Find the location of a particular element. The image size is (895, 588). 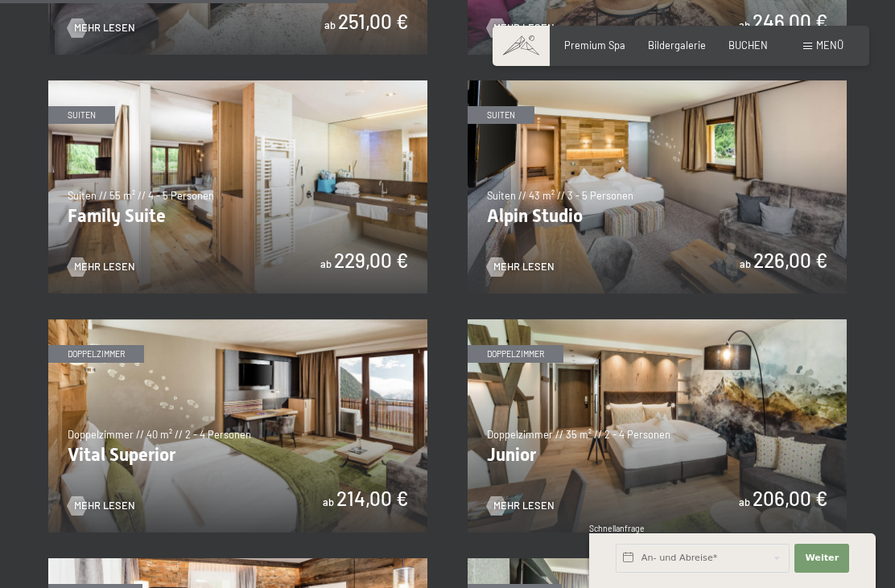

a: Single Alpin is located at coordinates (237, 563).